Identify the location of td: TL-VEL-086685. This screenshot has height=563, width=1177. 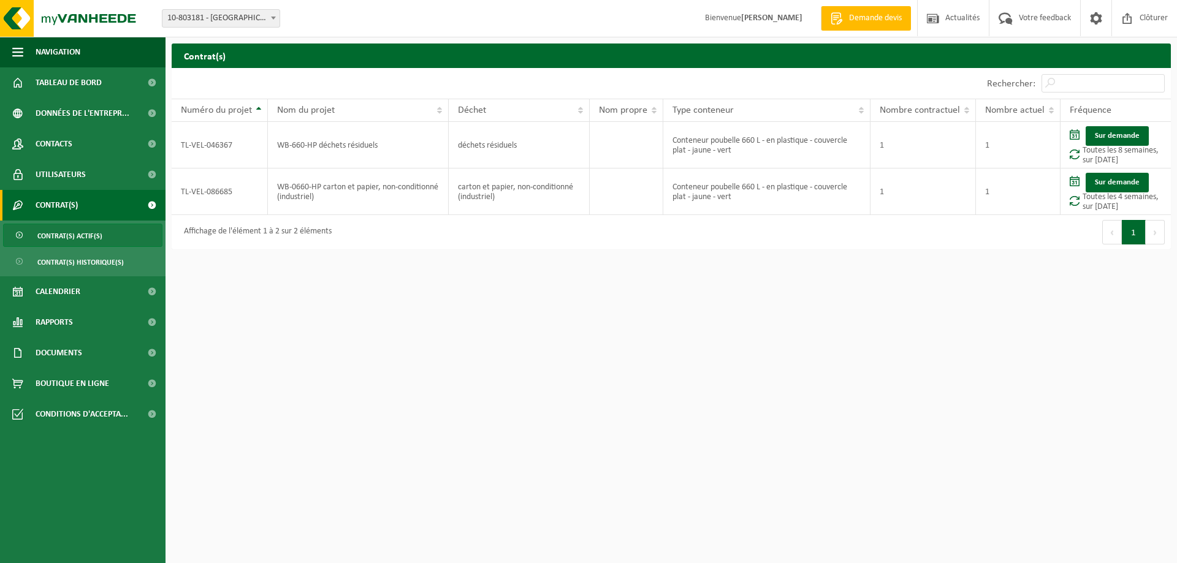
(219, 192).